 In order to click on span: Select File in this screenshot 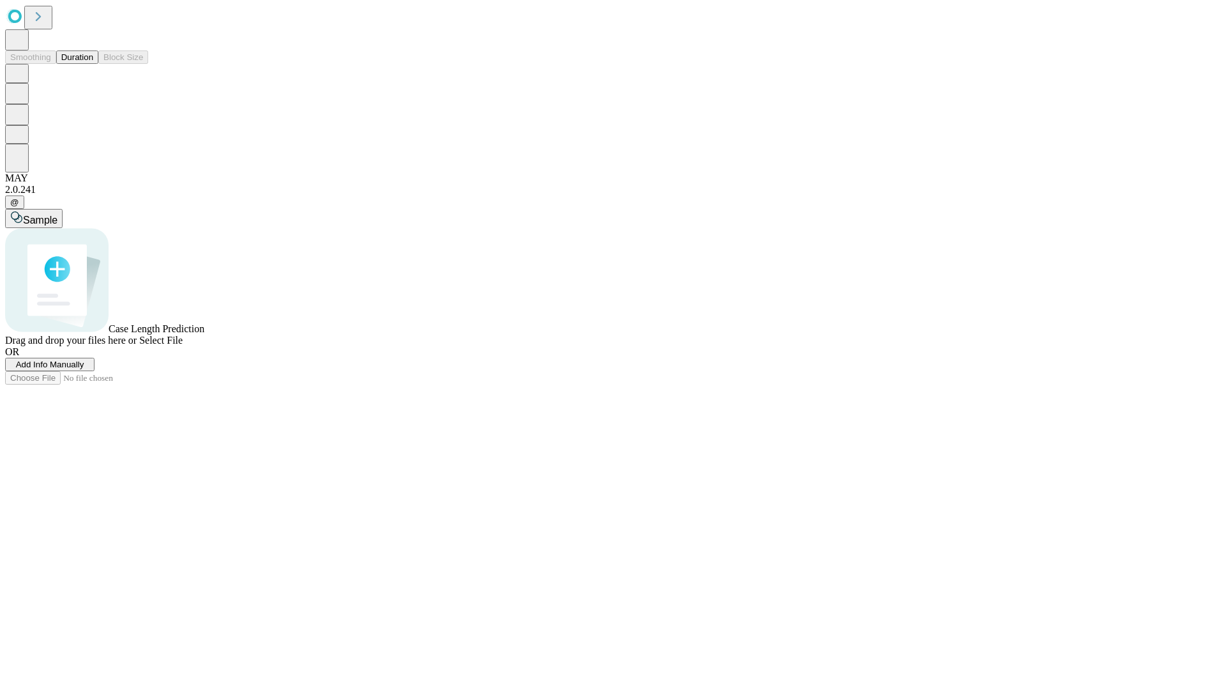, I will do `click(161, 340)`.